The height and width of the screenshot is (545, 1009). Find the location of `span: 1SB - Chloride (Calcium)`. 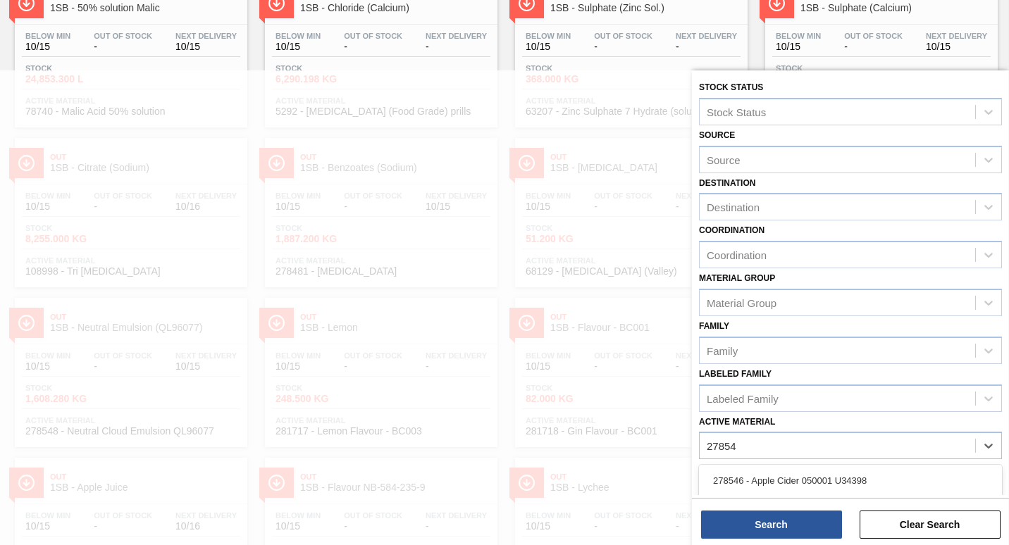

span: 1SB - Chloride (Calcium) is located at coordinates (395, 8).